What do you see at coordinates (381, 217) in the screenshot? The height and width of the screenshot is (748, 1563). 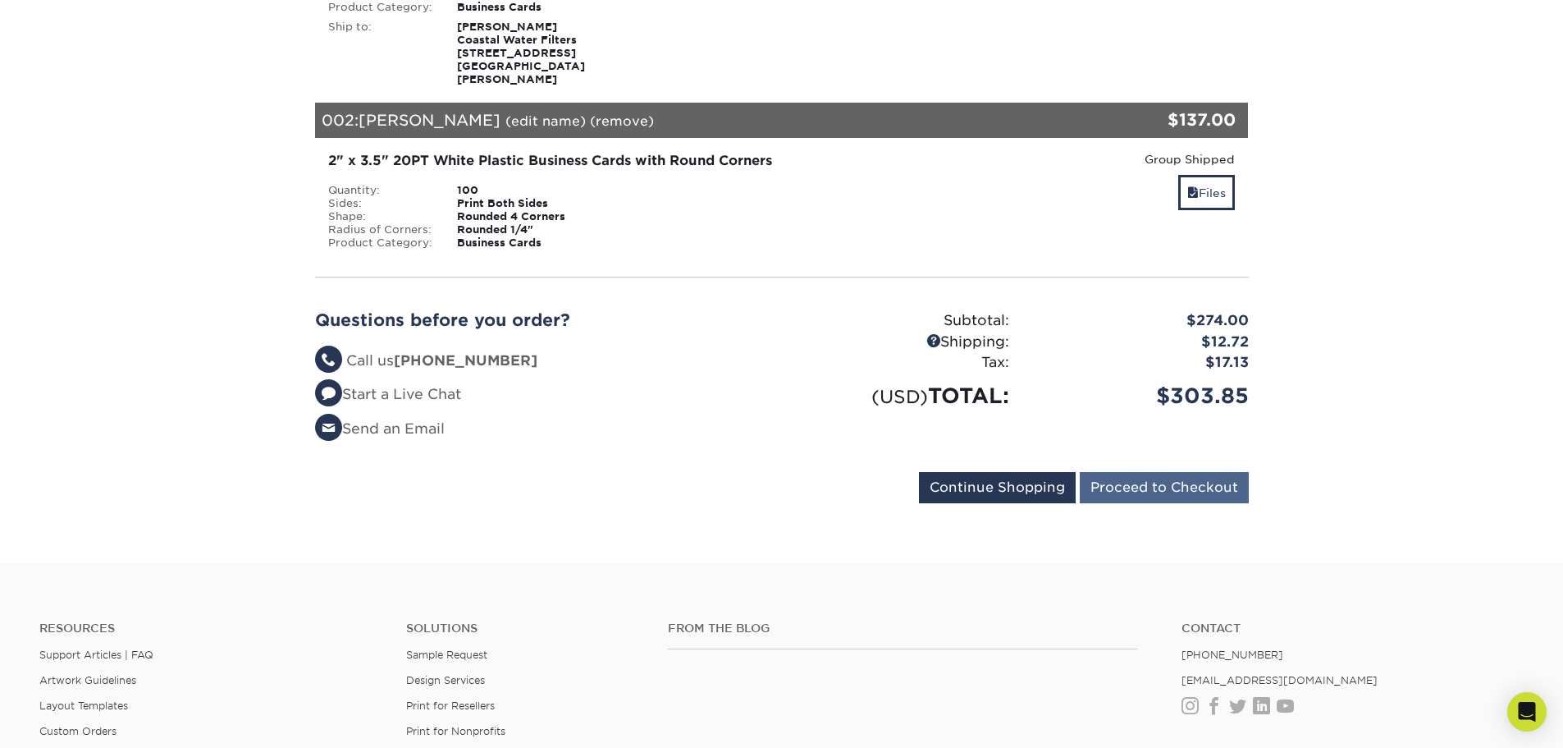 I see `div: Shape:` at bounding box center [381, 217].